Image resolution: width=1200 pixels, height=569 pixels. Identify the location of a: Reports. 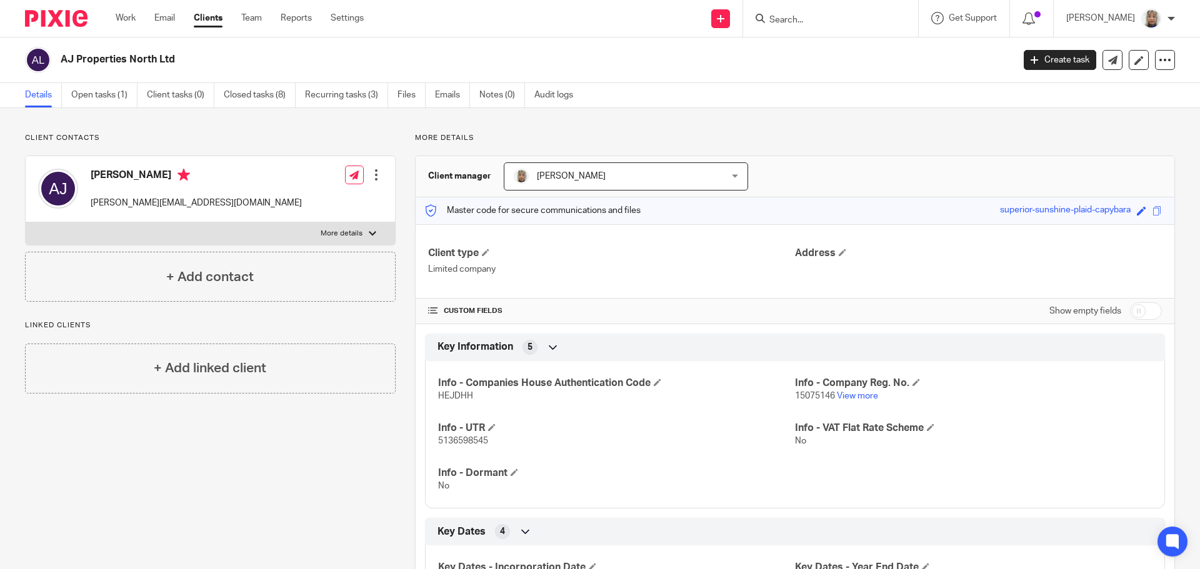
(296, 18).